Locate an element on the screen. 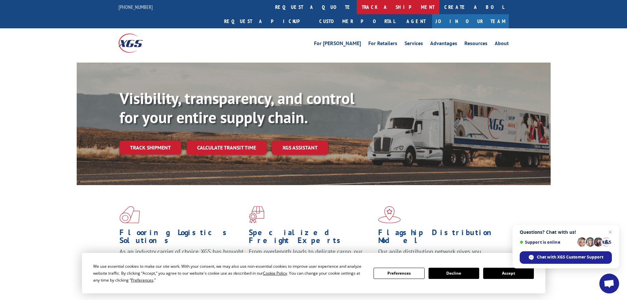  span: Close chat is located at coordinates (611, 232).